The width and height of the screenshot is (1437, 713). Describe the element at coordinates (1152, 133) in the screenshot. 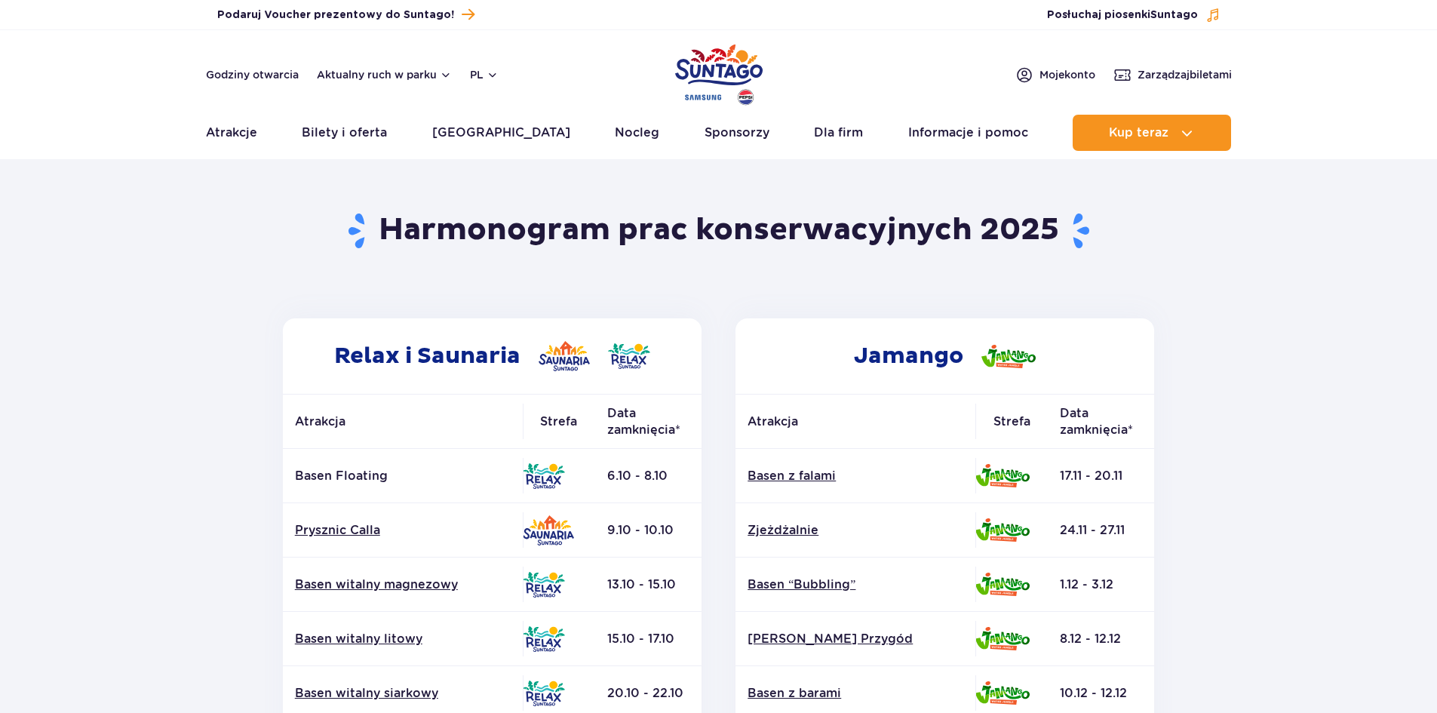

I see `button: Kup teraz` at that location.